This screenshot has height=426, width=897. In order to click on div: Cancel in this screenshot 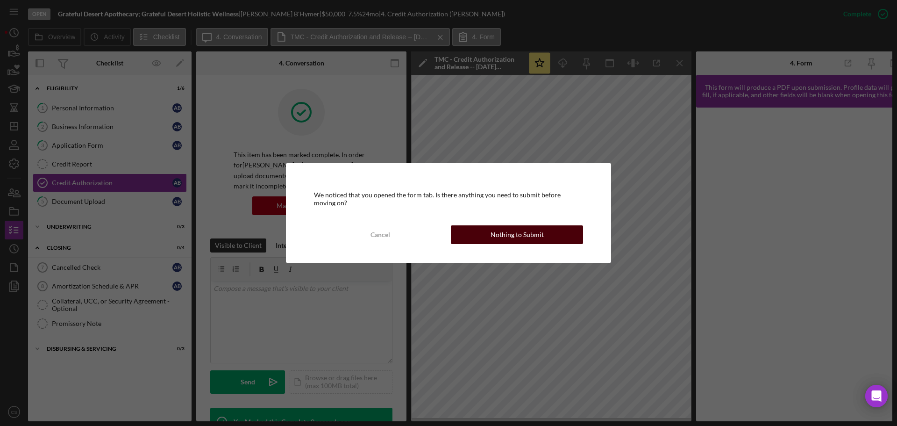, I will do `click(380, 235)`.